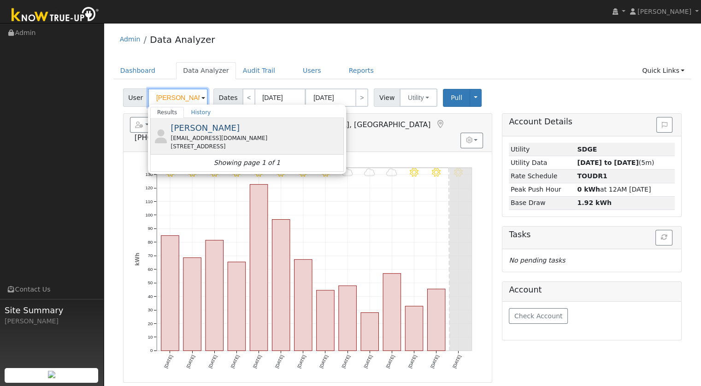  Describe the element at coordinates (663, 71) in the screenshot. I see `a: Quick Links` at that location.